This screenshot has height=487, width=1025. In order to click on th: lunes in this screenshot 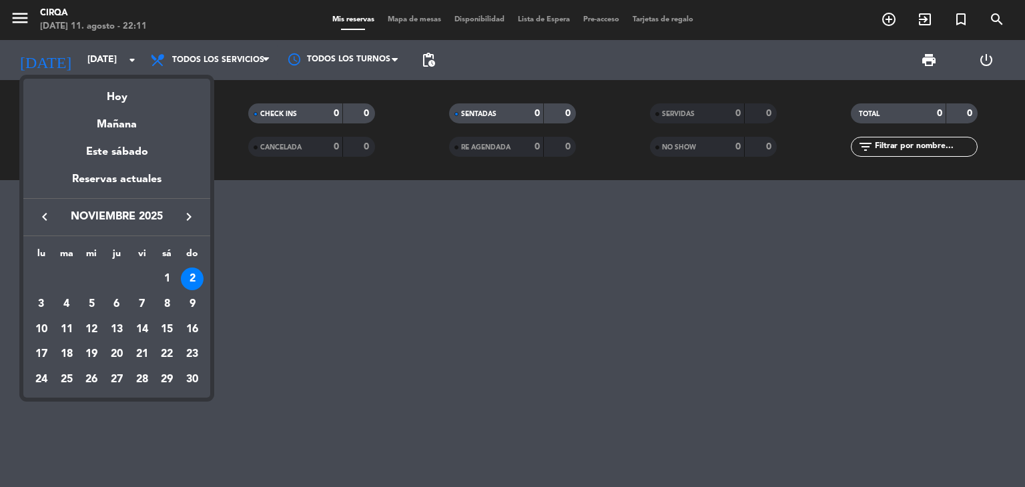, I will do `click(41, 256)`.